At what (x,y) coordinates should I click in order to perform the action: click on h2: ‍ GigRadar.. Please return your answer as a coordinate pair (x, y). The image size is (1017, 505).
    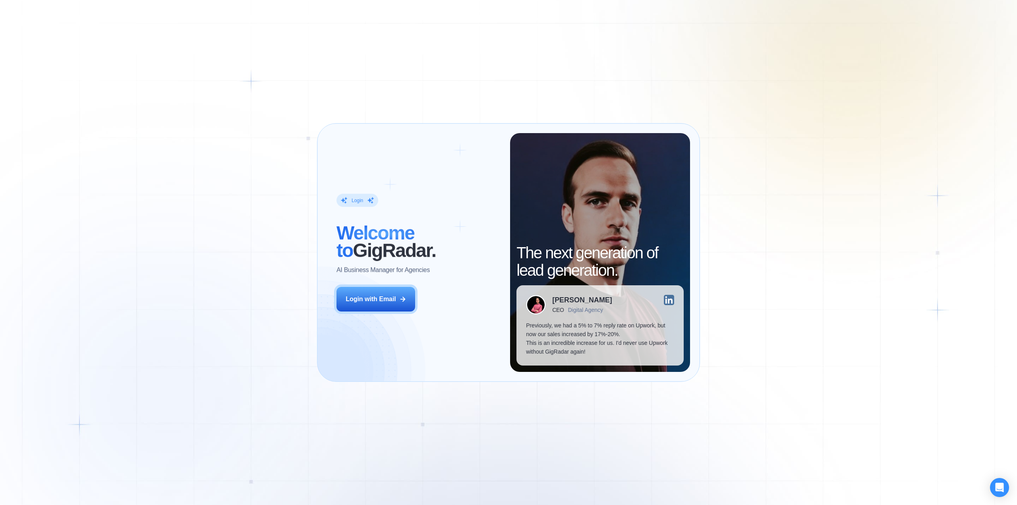
    Looking at the image, I should click on (418, 242).